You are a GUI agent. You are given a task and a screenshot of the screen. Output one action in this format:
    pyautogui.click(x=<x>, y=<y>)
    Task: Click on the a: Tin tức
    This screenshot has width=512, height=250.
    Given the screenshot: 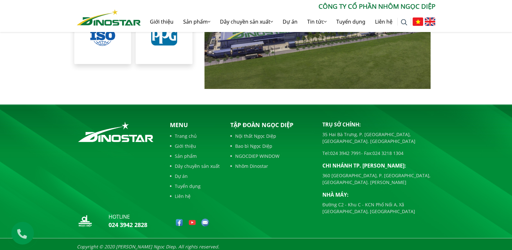 What is the action you would take?
    pyautogui.click(x=317, y=22)
    